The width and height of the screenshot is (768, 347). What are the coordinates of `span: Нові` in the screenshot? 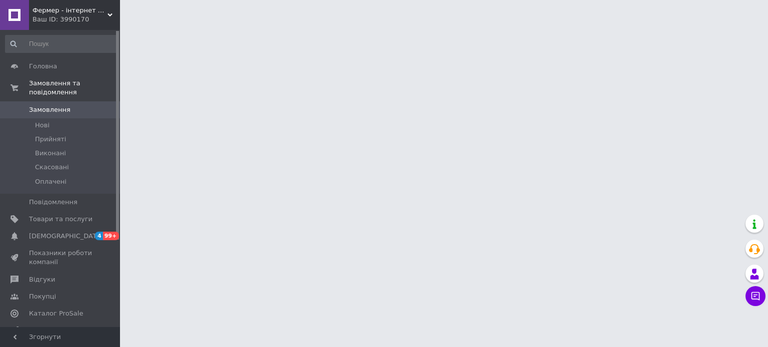 It's located at (42, 125).